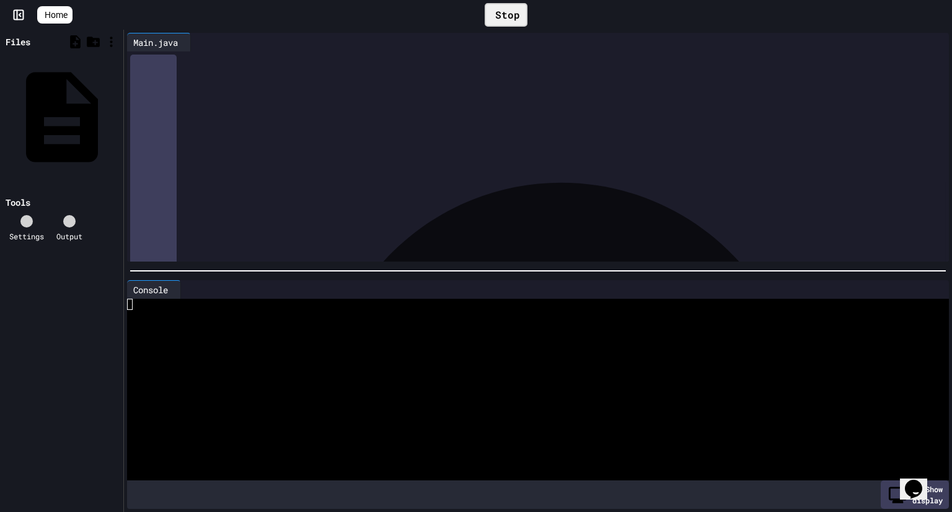 The width and height of the screenshot is (952, 512). What do you see at coordinates (55, 15) in the screenshot?
I see `a: Home` at bounding box center [55, 15].